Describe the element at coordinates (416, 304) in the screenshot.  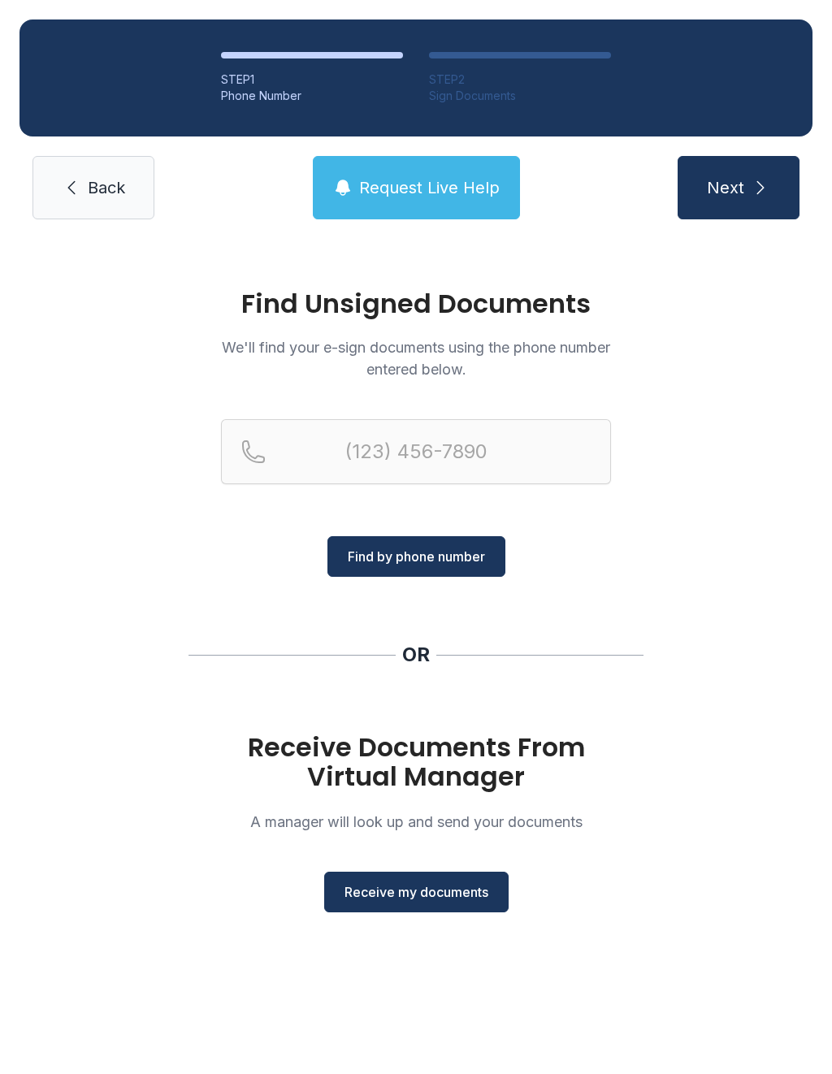
I see `h1: Find Unsigned Documents` at that location.